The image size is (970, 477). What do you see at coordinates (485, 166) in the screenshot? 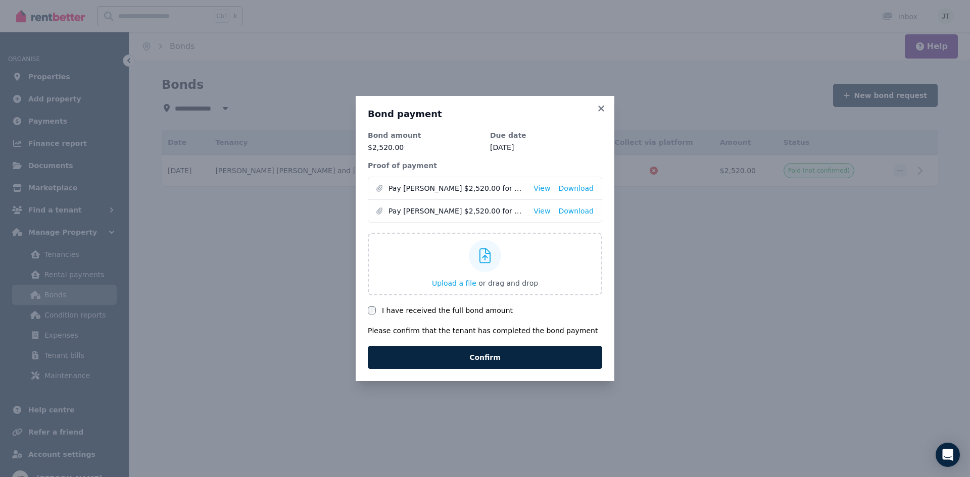
I see `dt: Proof of payment` at bounding box center [485, 166].